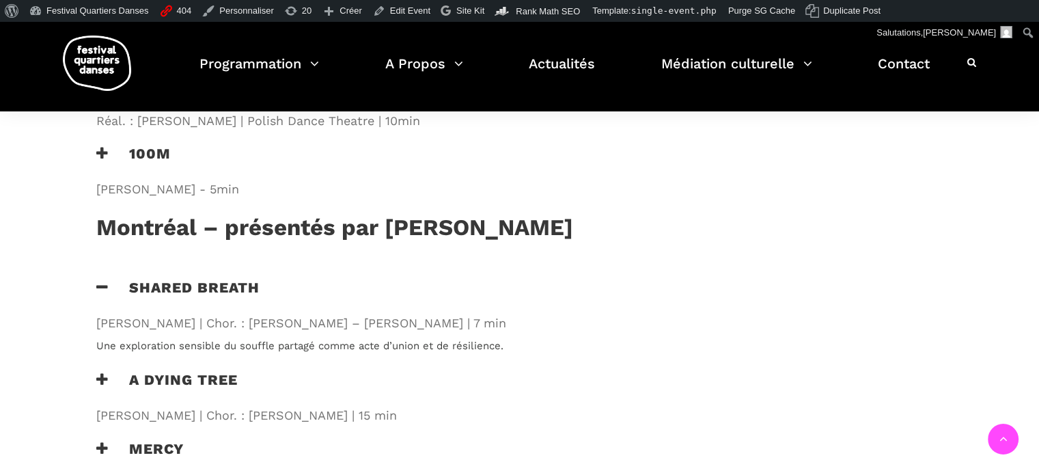 This screenshot has width=1039, height=475. What do you see at coordinates (259, 72) in the screenshot?
I see `a: Programmation` at bounding box center [259, 72].